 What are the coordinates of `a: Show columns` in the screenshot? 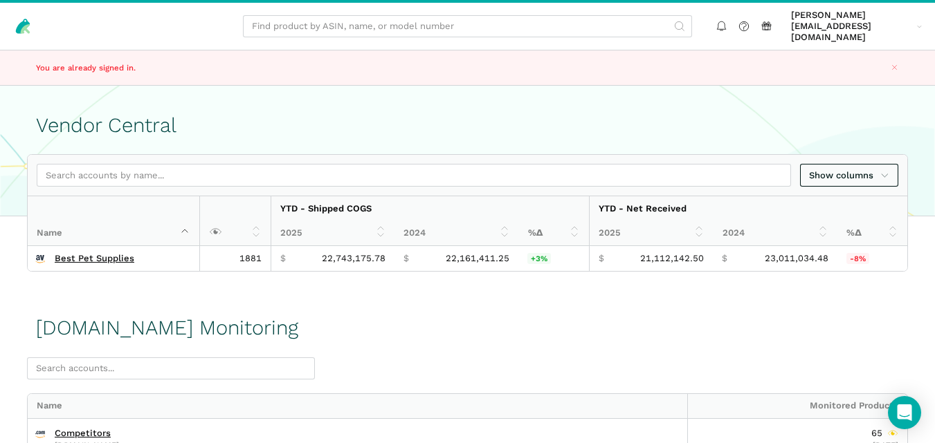 It's located at (849, 175).